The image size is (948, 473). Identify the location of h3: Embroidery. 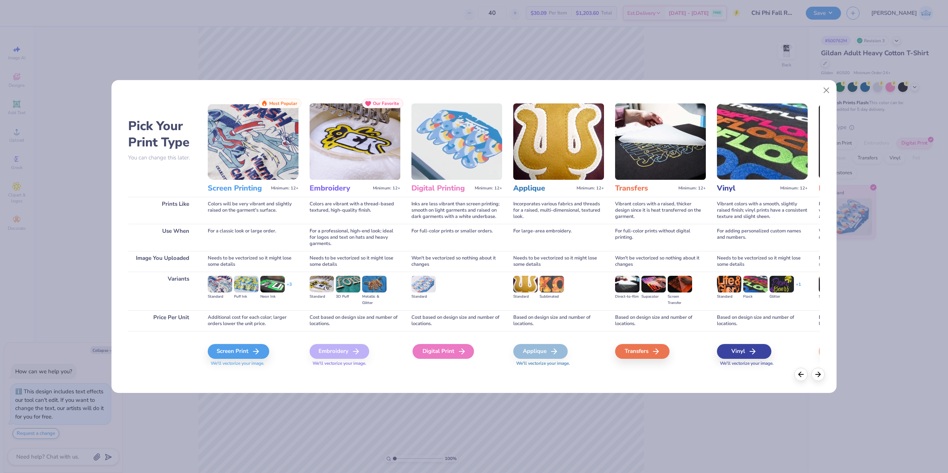
(340, 188).